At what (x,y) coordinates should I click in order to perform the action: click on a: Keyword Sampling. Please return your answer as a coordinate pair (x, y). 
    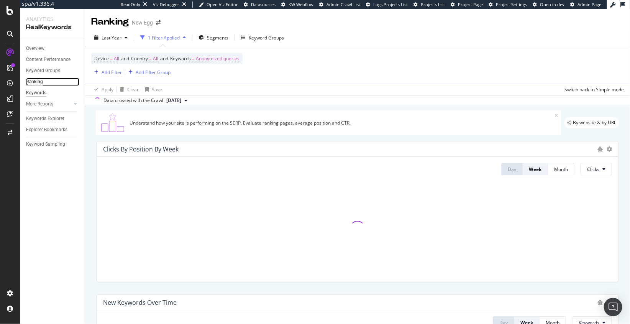
    Looking at the image, I should click on (53, 144).